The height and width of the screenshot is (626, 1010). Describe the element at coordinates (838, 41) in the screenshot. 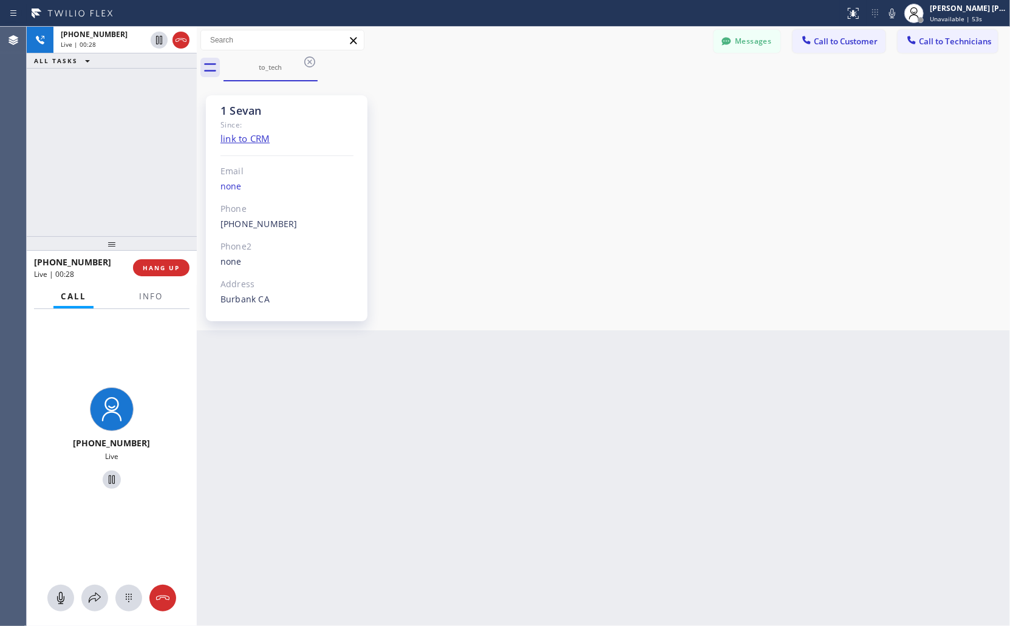

I see `button: Call to Customer` at that location.